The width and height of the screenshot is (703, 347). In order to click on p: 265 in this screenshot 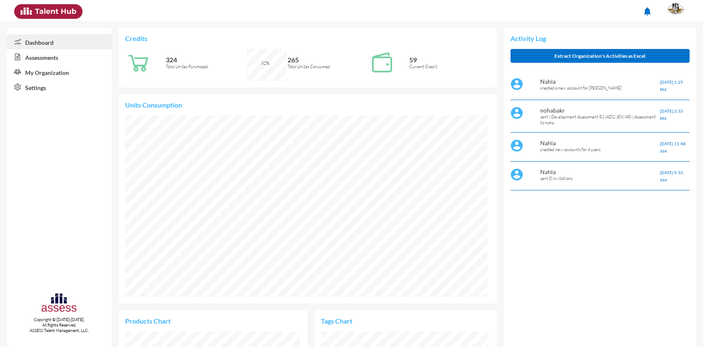, I will do `click(328, 59)`.